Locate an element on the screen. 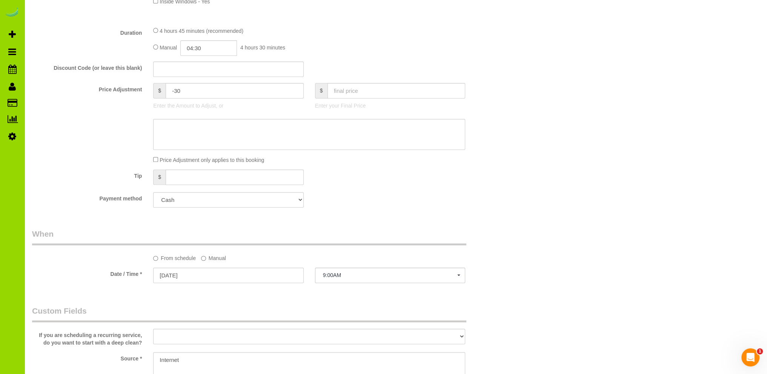 This screenshot has height=374, width=767. label: Tip is located at coordinates (87, 174).